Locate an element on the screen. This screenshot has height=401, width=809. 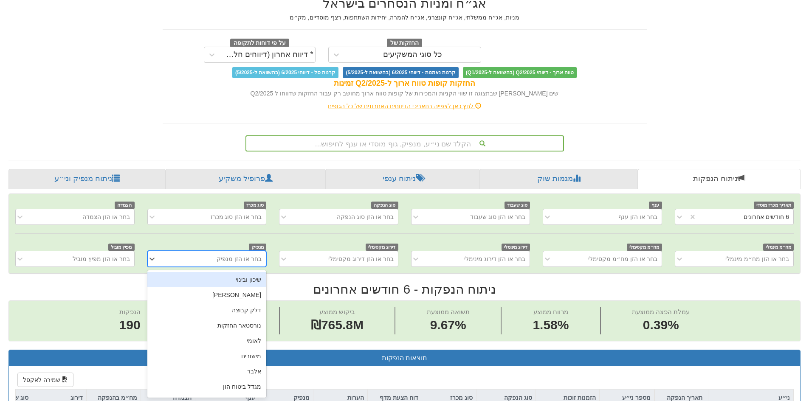
span: תשואה ממוצעת is located at coordinates (448, 312).